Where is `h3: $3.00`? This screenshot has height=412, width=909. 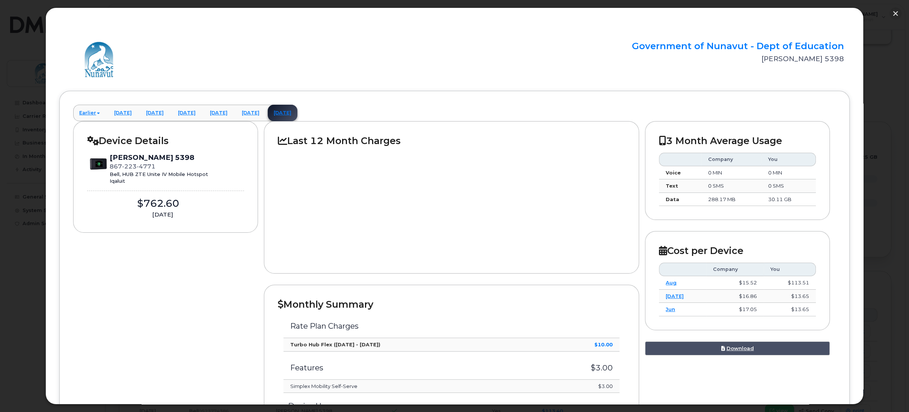 h3: $3.00 is located at coordinates (576, 368).